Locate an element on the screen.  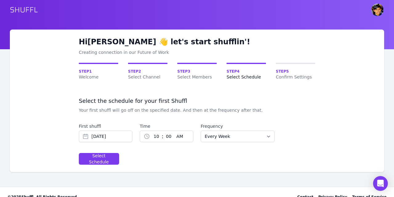
label: Frequency is located at coordinates (238, 126).